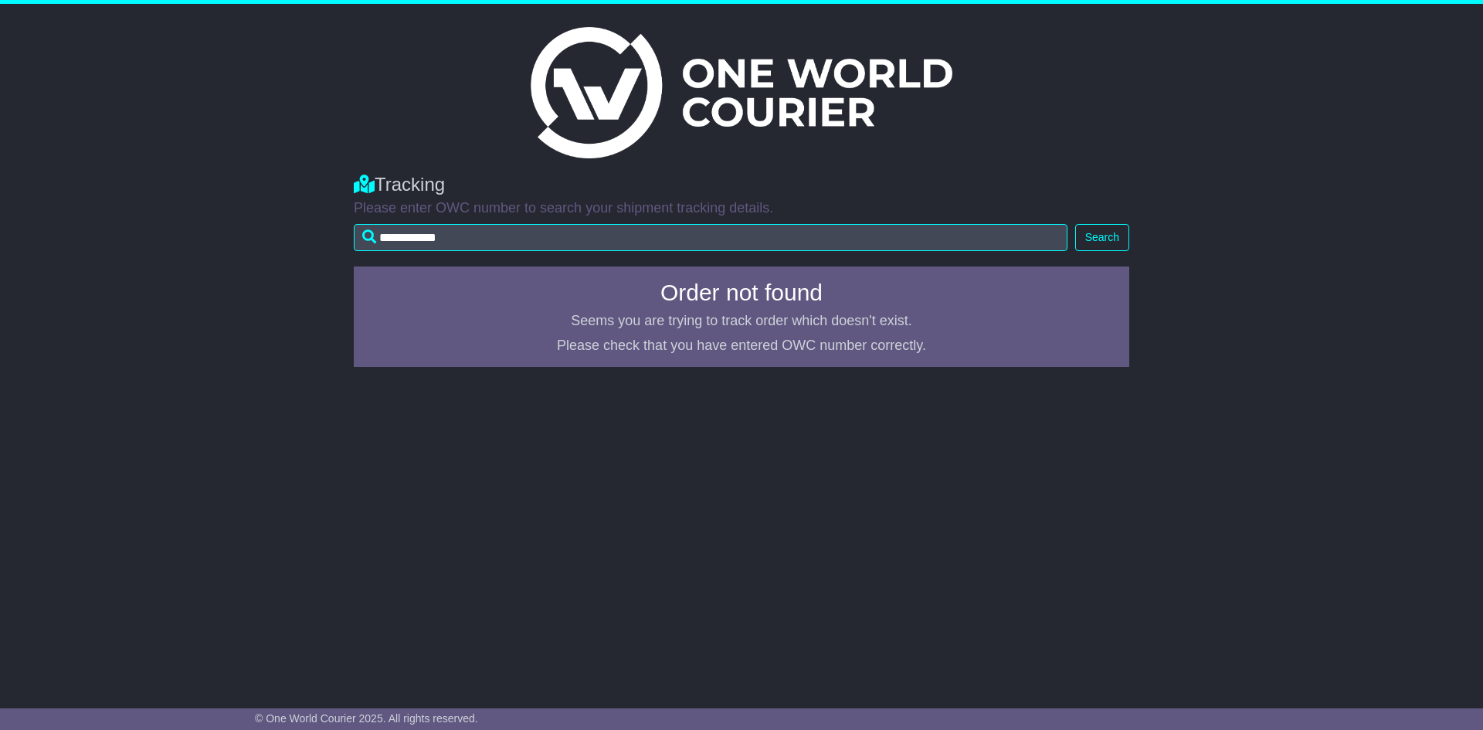 This screenshot has height=730, width=1483. I want to click on img: Light, so click(742, 93).